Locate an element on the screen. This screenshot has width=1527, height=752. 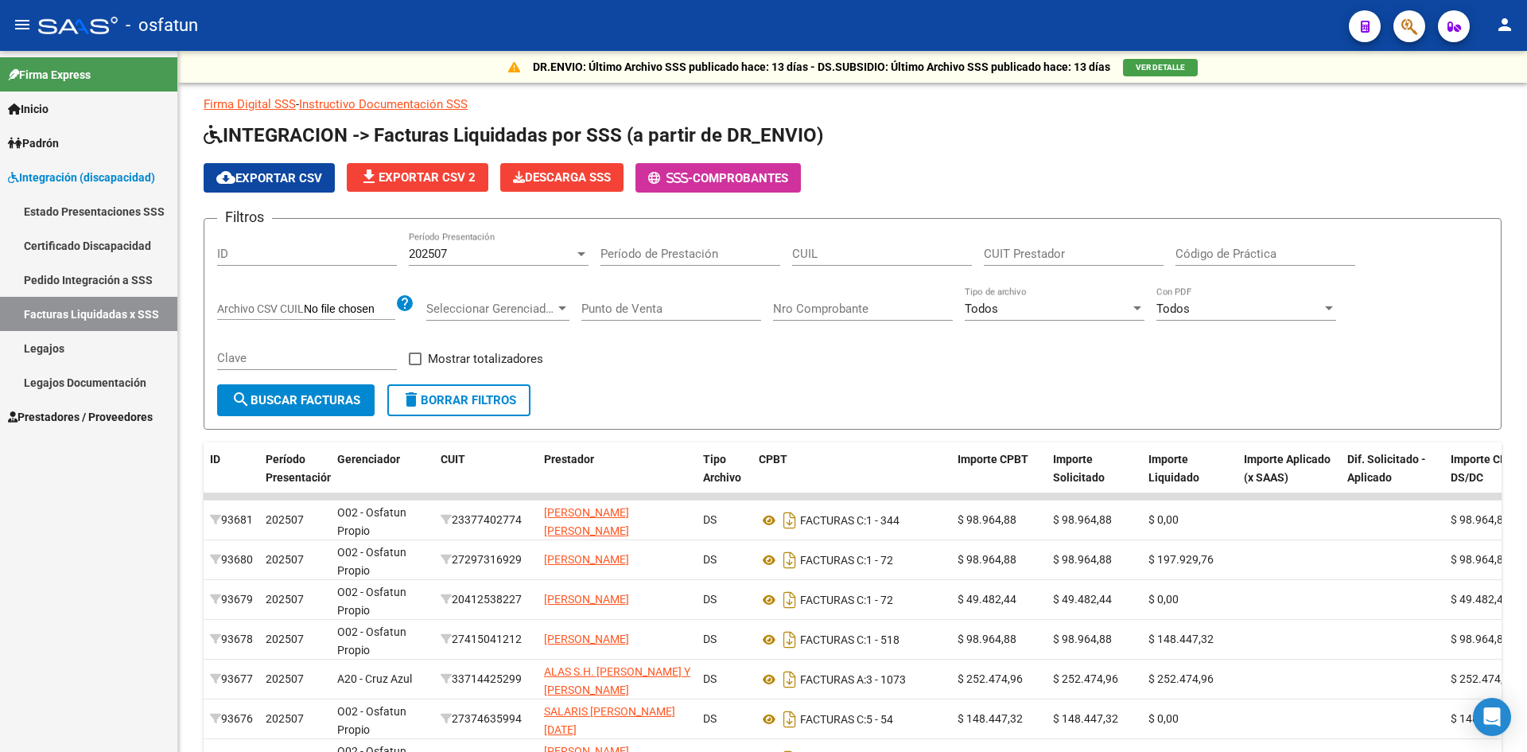
span: Buscar Facturas is located at coordinates (296, 400).